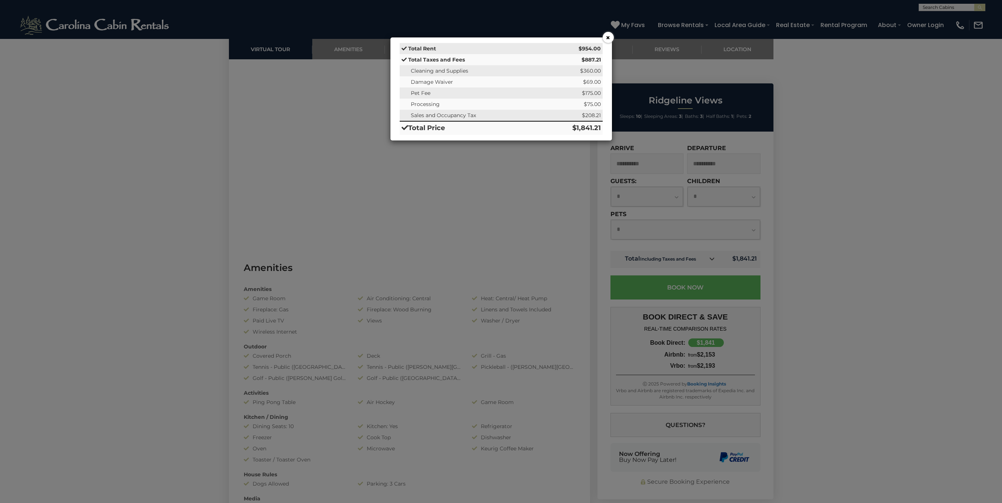 The height and width of the screenshot is (503, 1002). What do you see at coordinates (420, 93) in the screenshot?
I see `span: Pet Fee` at bounding box center [420, 93].